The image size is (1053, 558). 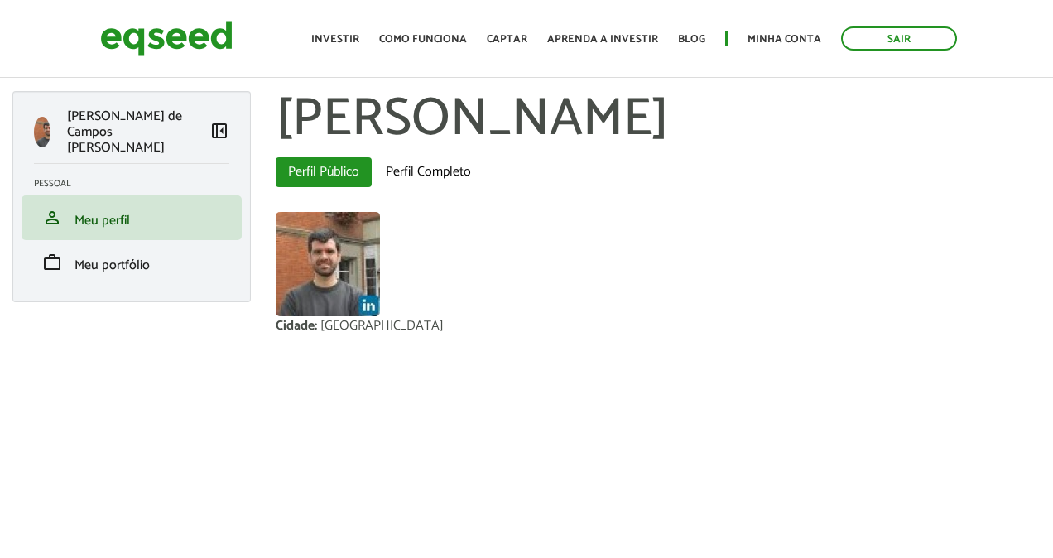 I want to click on img: Foto de Raphael Leão, so click(x=328, y=264).